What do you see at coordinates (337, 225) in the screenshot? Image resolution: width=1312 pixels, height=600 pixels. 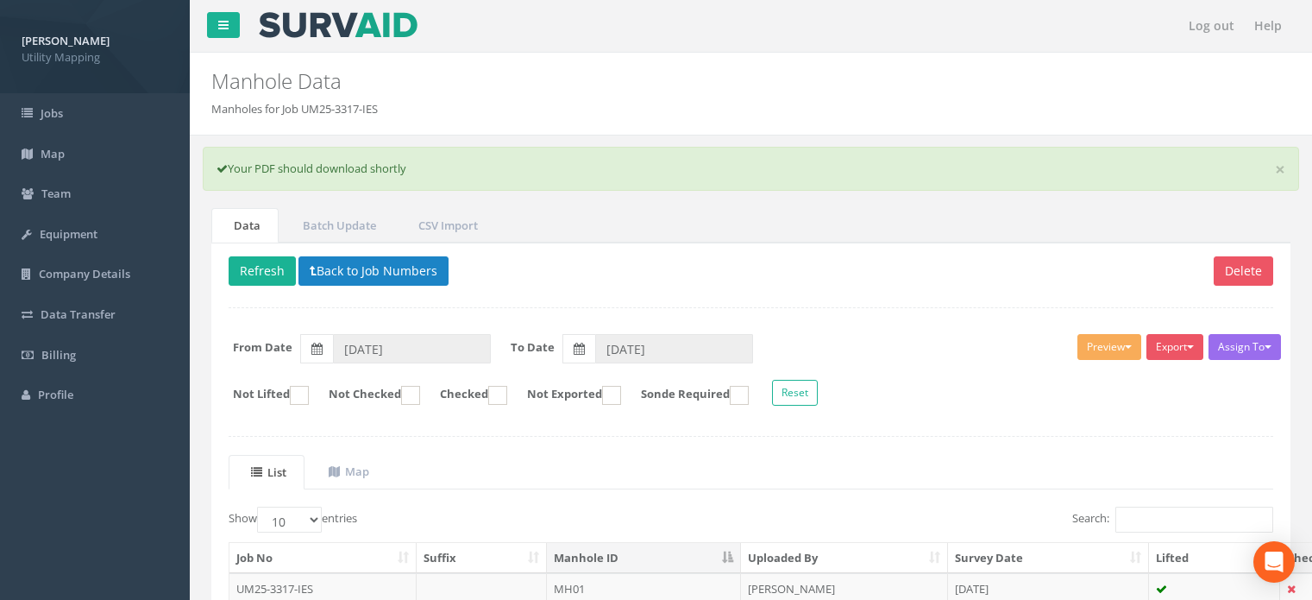 I see `a: Batch Update` at bounding box center [337, 225].